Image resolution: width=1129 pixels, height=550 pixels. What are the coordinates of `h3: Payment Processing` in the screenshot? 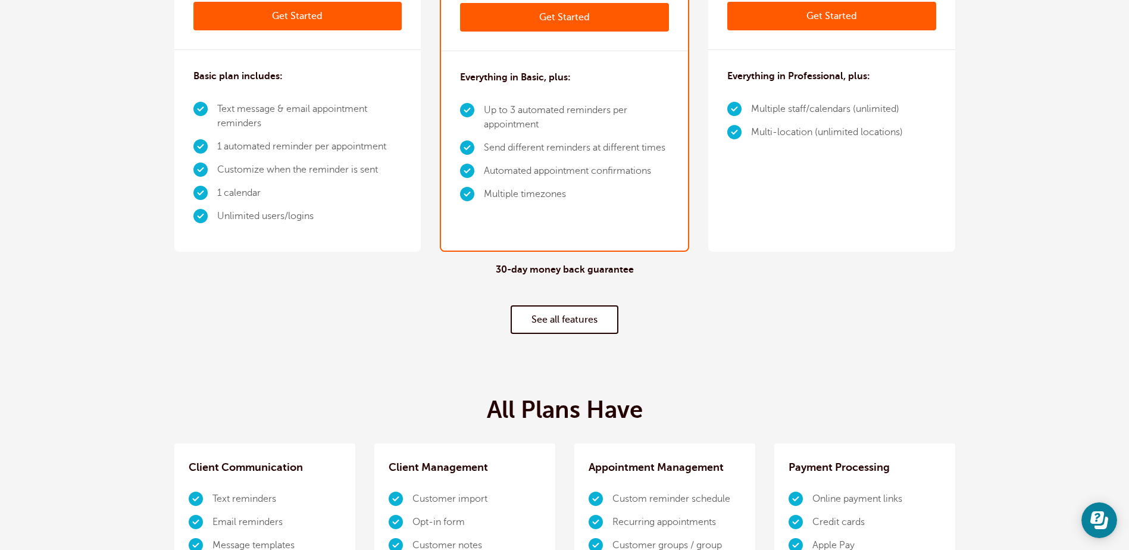 It's located at (864, 467).